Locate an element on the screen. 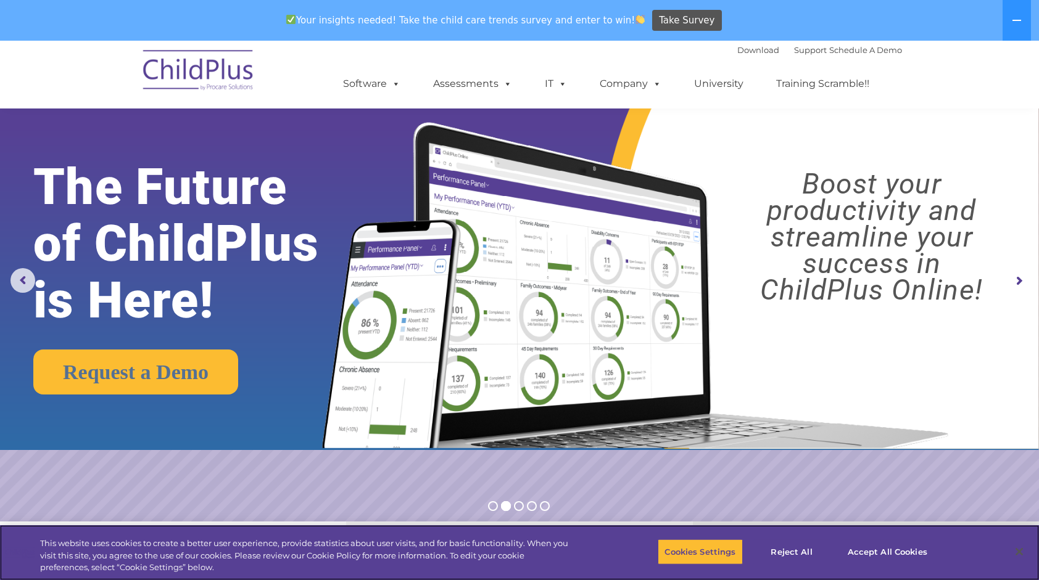  a: Schedule A Demo is located at coordinates (865, 50).